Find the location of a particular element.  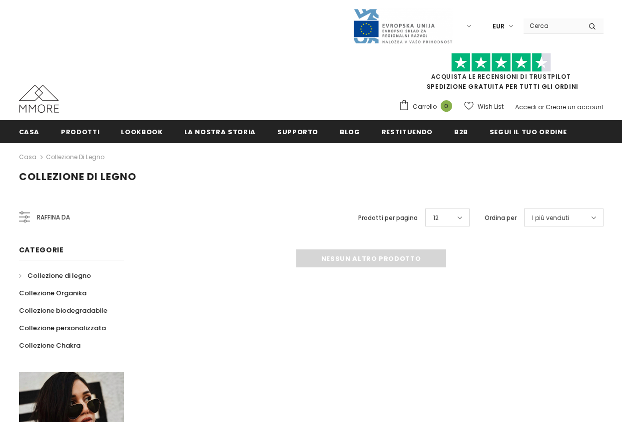

span: or is located at coordinates (541, 107).